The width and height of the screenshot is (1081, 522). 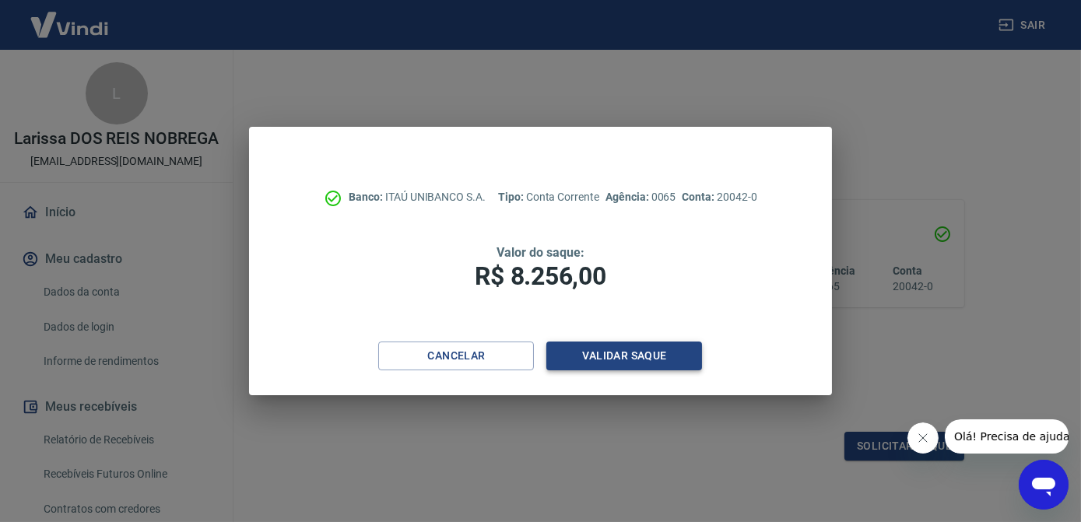 I want to click on span: Conta:, so click(x=699, y=197).